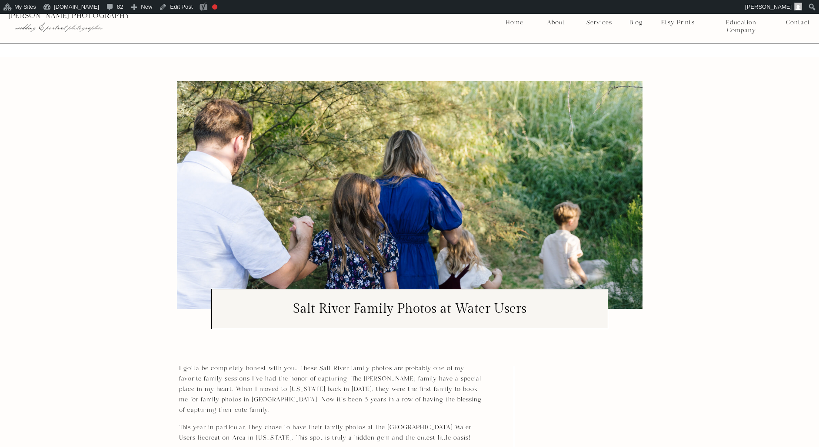 This screenshot has height=447, width=819. Describe the element at coordinates (741, 23) in the screenshot. I see `a: Education Company` at that location.